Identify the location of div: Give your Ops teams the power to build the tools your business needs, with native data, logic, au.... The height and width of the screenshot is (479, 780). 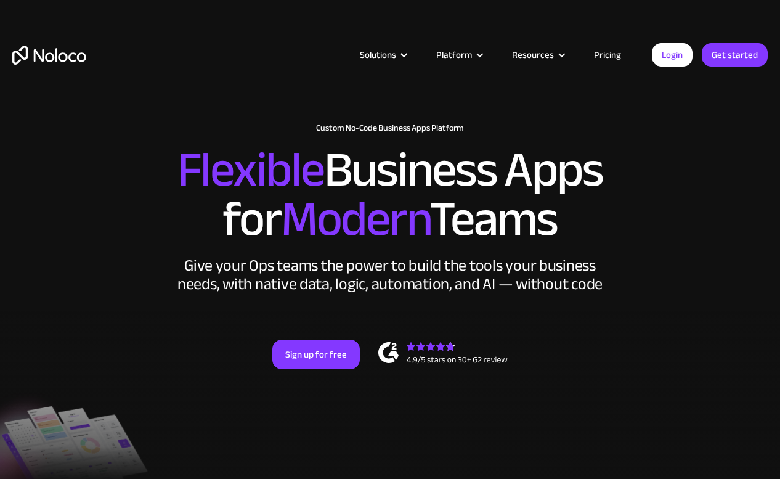
(390, 275).